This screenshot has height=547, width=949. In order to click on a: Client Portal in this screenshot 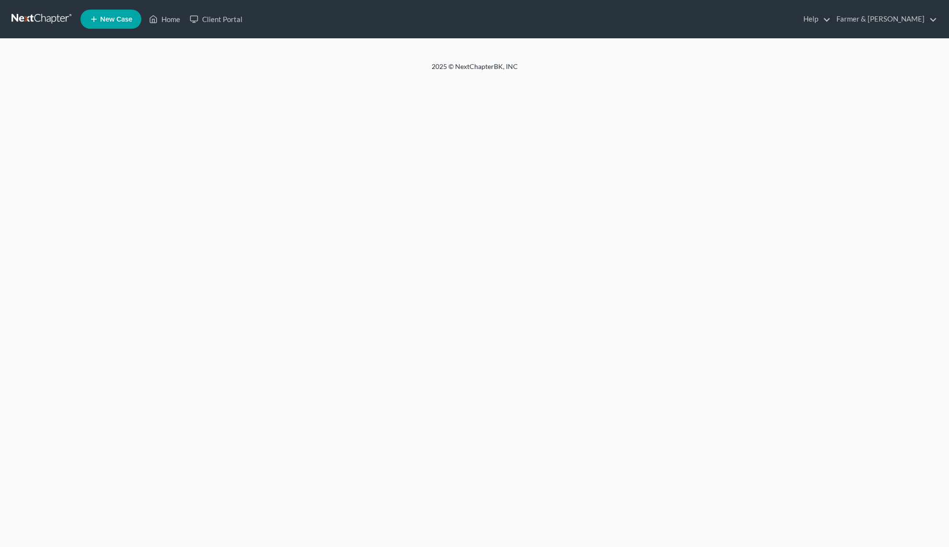, I will do `click(216, 19)`.